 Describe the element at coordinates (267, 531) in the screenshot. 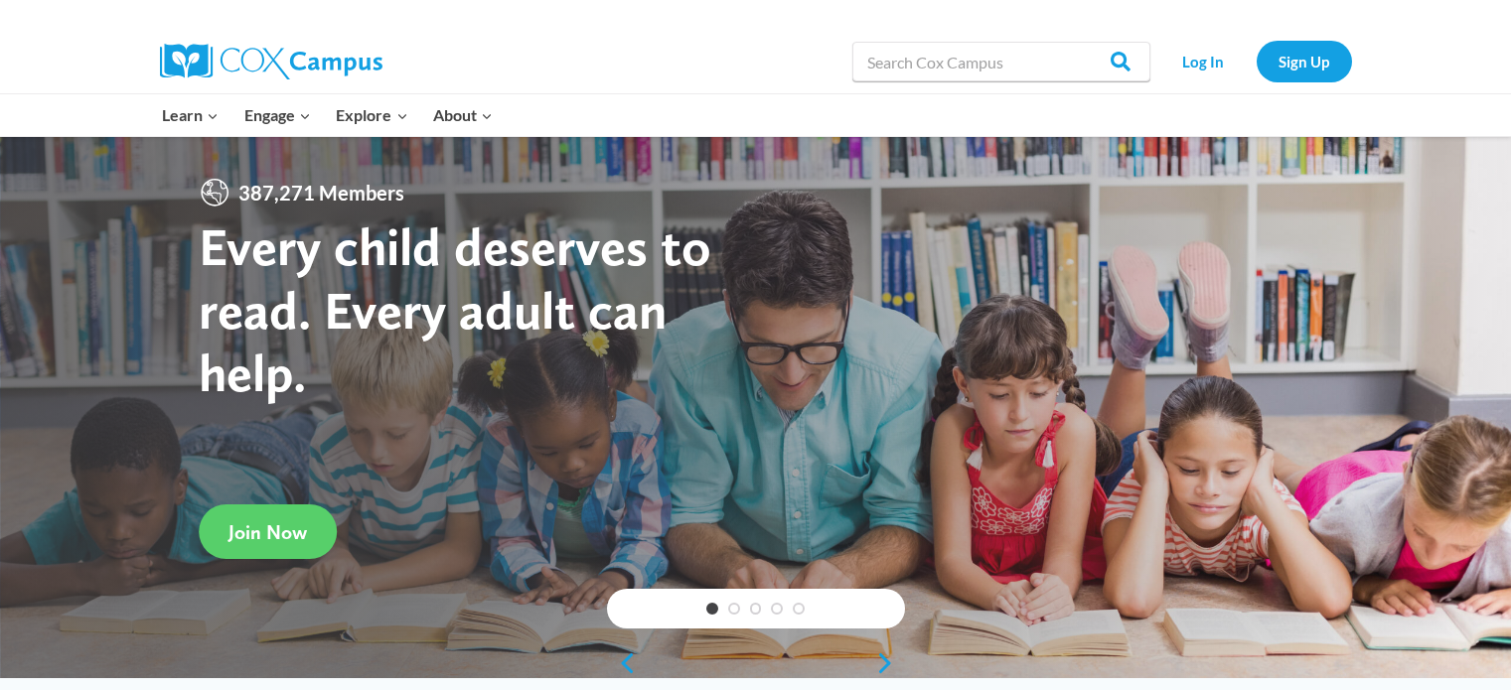

I see `a: Join Now` at that location.